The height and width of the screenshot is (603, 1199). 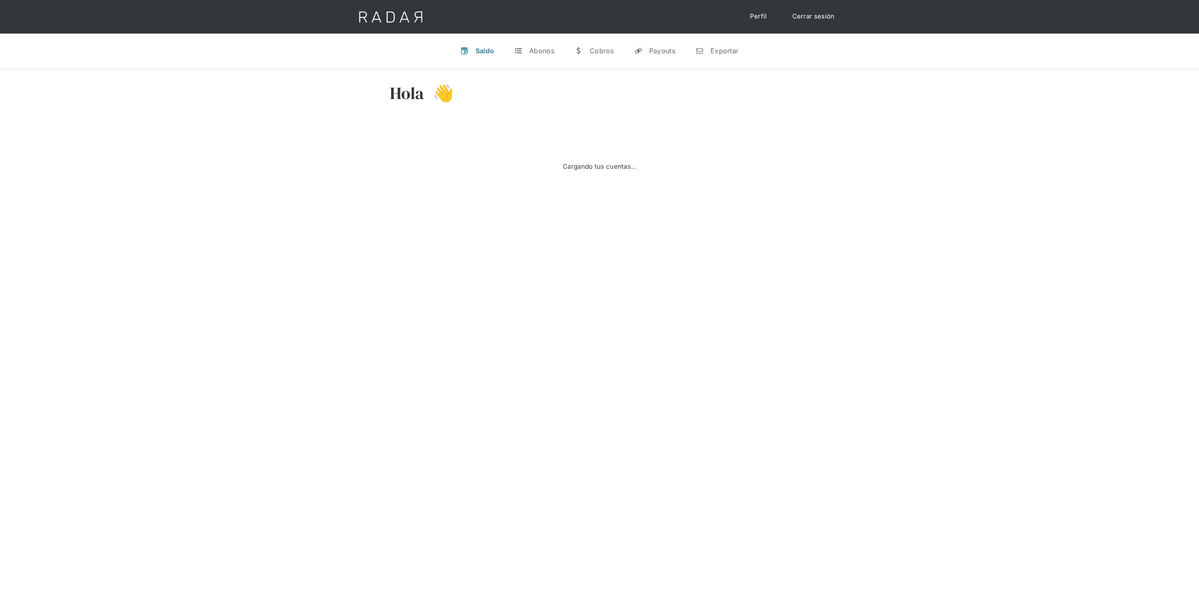 I want to click on div: y, so click(x=638, y=51).